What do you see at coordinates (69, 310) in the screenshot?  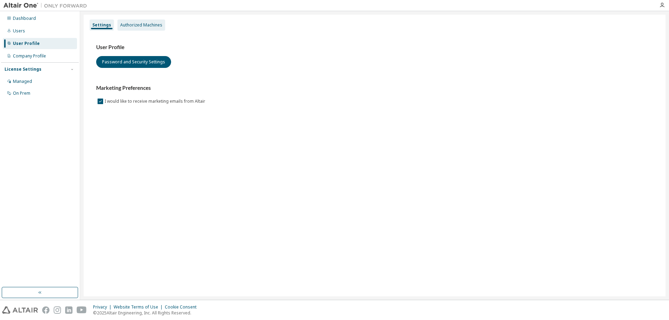 I see `img: linkedin.svg` at bounding box center [69, 310].